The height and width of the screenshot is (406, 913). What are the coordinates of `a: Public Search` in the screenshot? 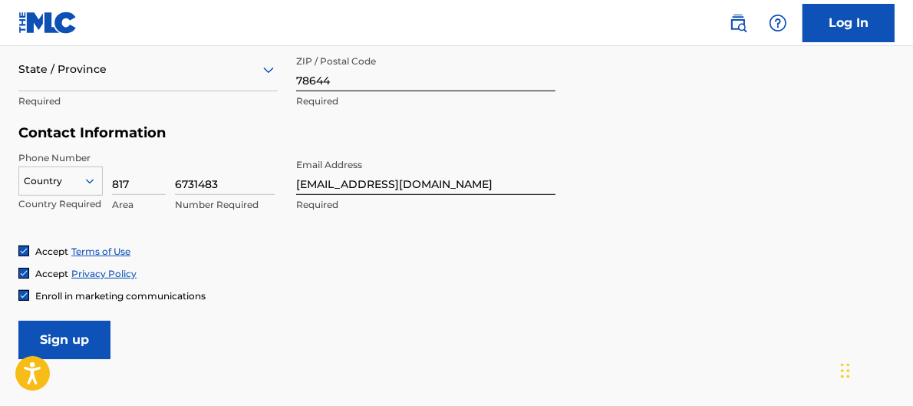 It's located at (738, 23).